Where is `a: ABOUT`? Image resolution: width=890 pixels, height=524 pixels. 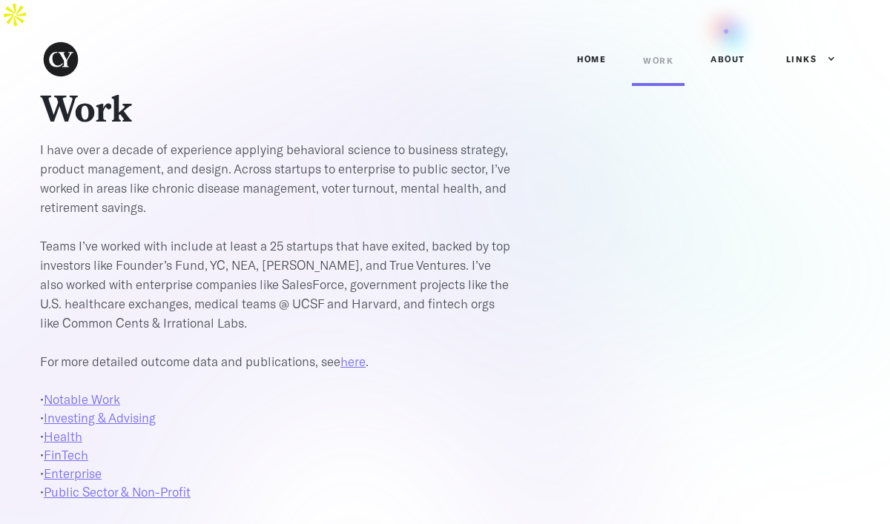
a: ABOUT is located at coordinates (727, 59).